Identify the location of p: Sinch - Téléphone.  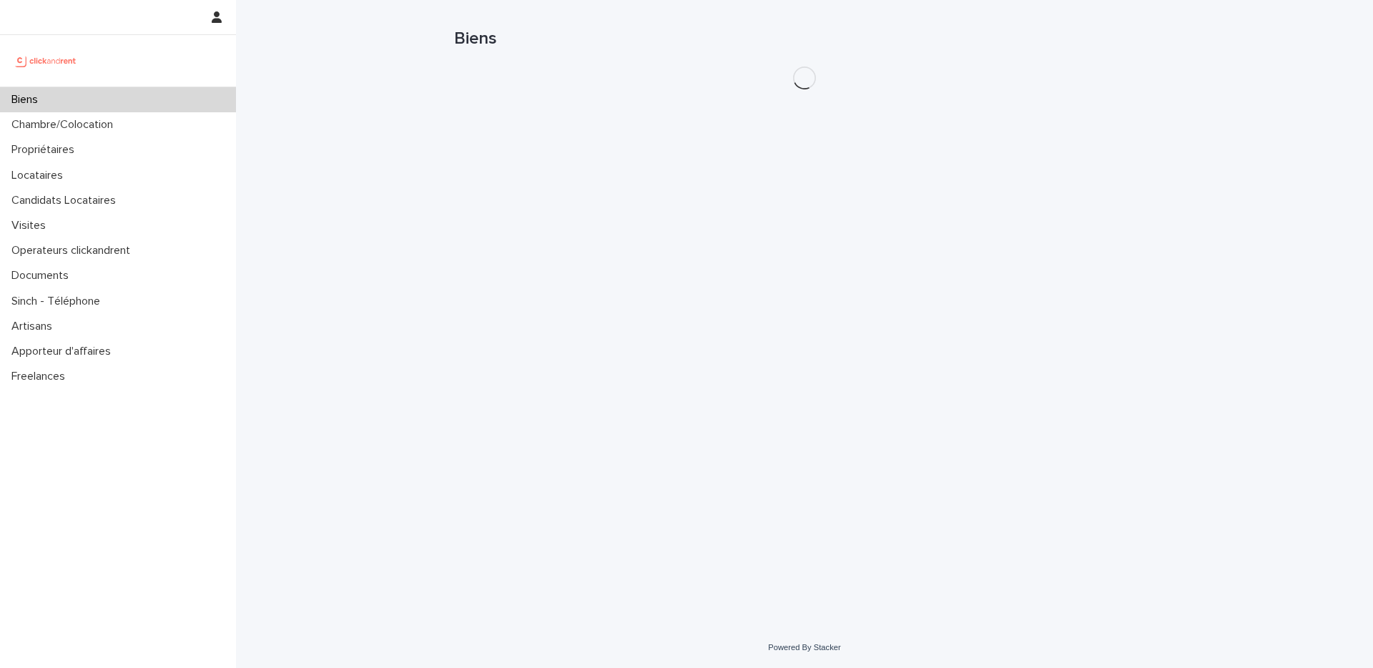
(59, 301).